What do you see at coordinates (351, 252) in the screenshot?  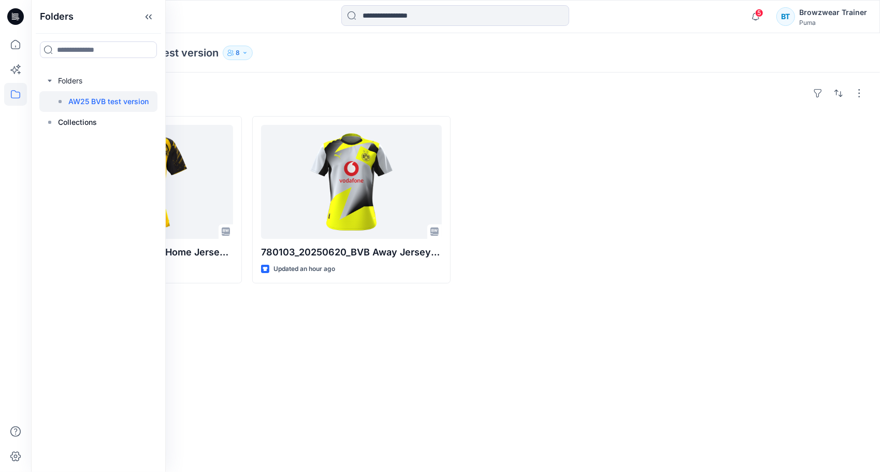 I see `p: 780103_20250620_BVB Away Jersey Authentic` at bounding box center [351, 252].